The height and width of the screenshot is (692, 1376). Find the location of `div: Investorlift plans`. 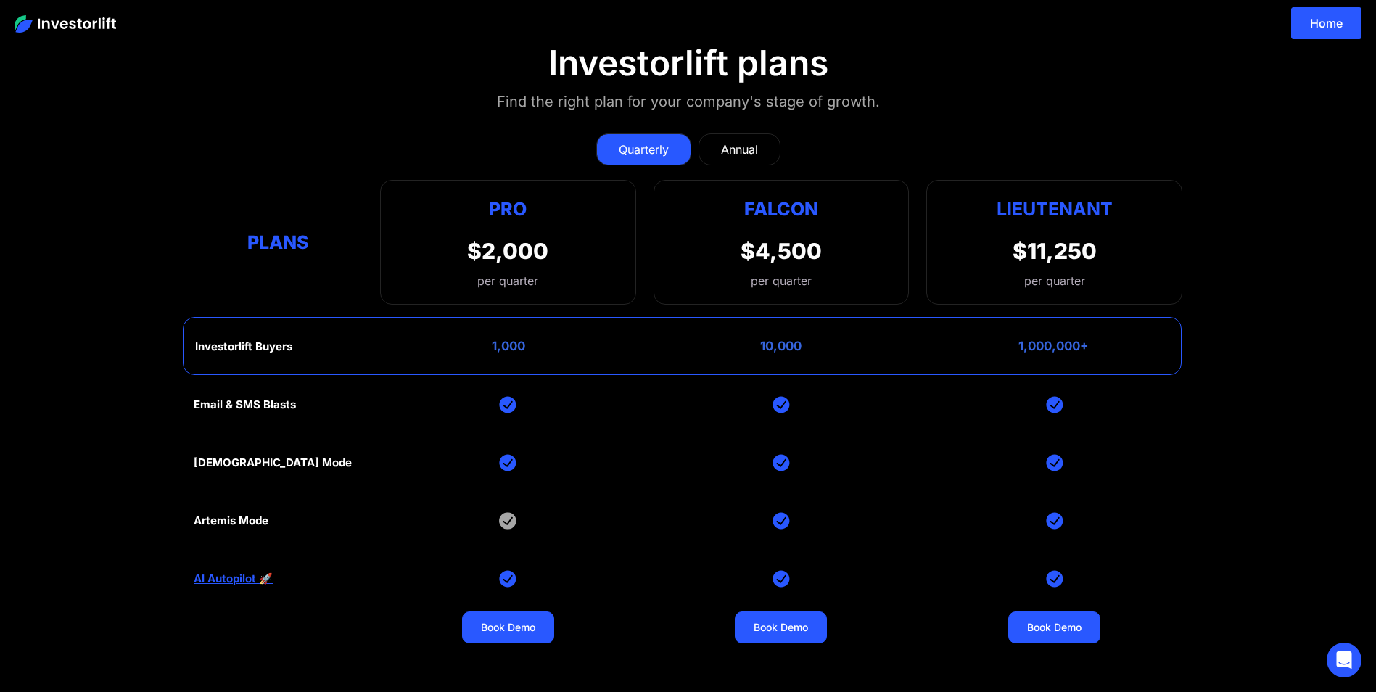

div: Investorlift plans is located at coordinates (688, 63).